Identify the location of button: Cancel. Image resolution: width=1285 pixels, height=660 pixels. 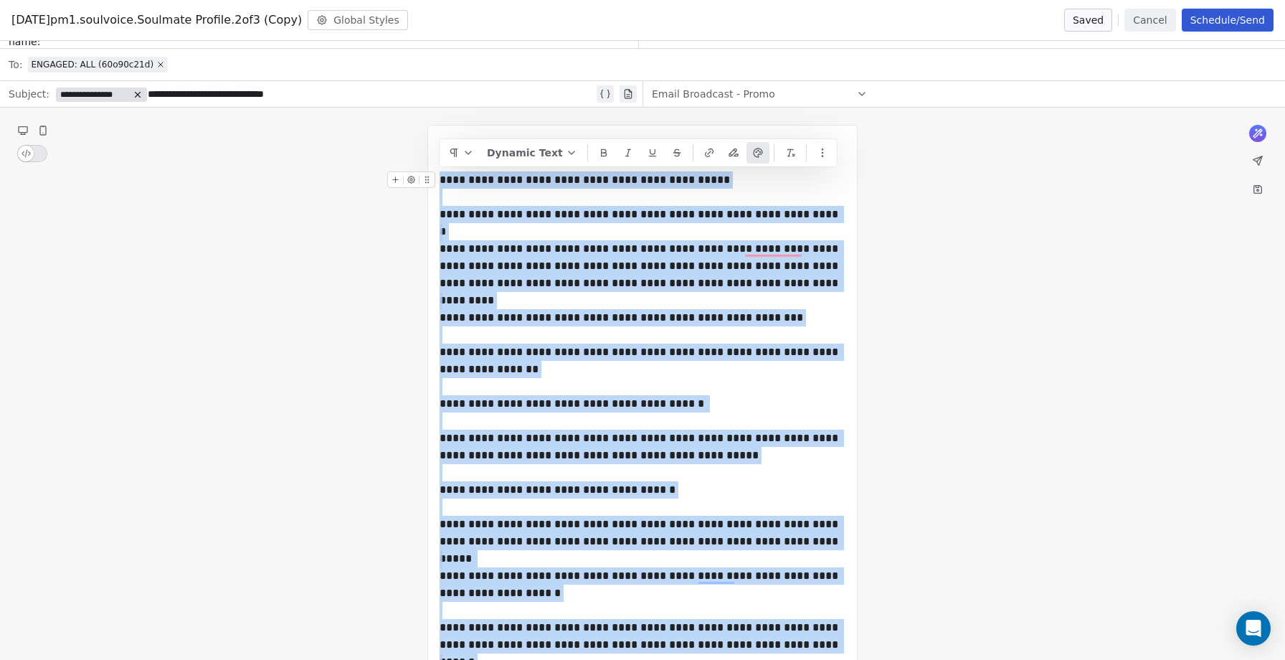
(1149, 20).